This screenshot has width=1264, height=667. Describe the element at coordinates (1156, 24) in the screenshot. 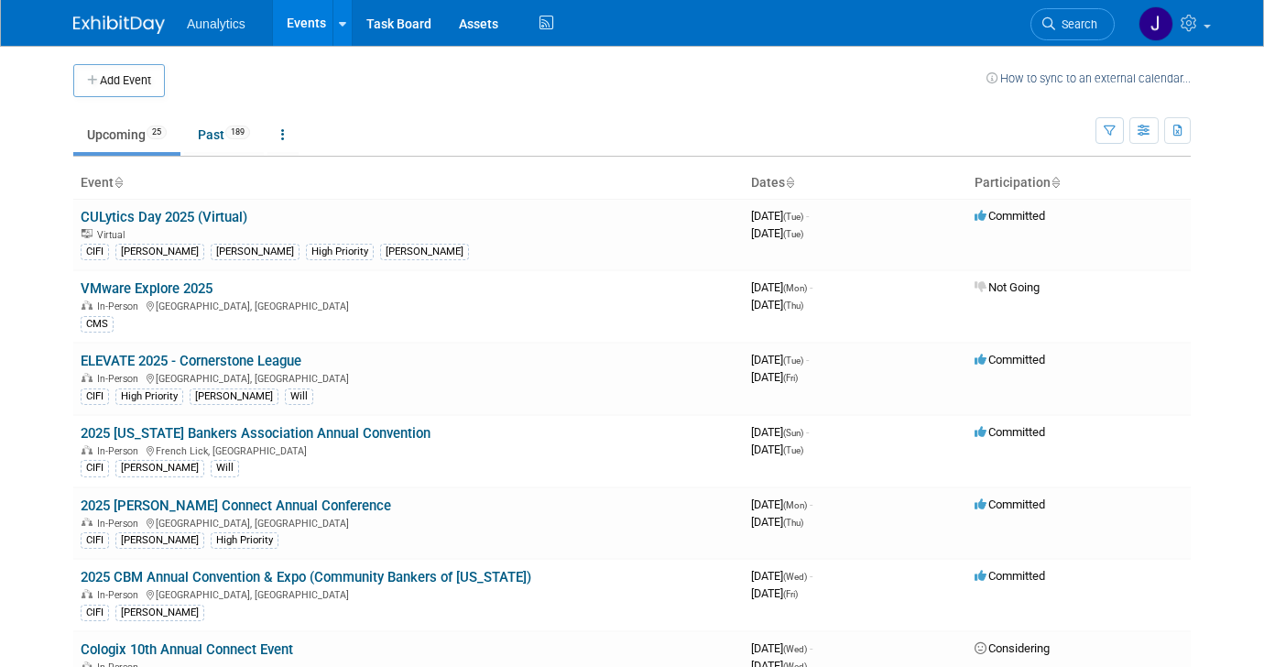

I see `img: Julie Grisanti-Cieslak` at that location.